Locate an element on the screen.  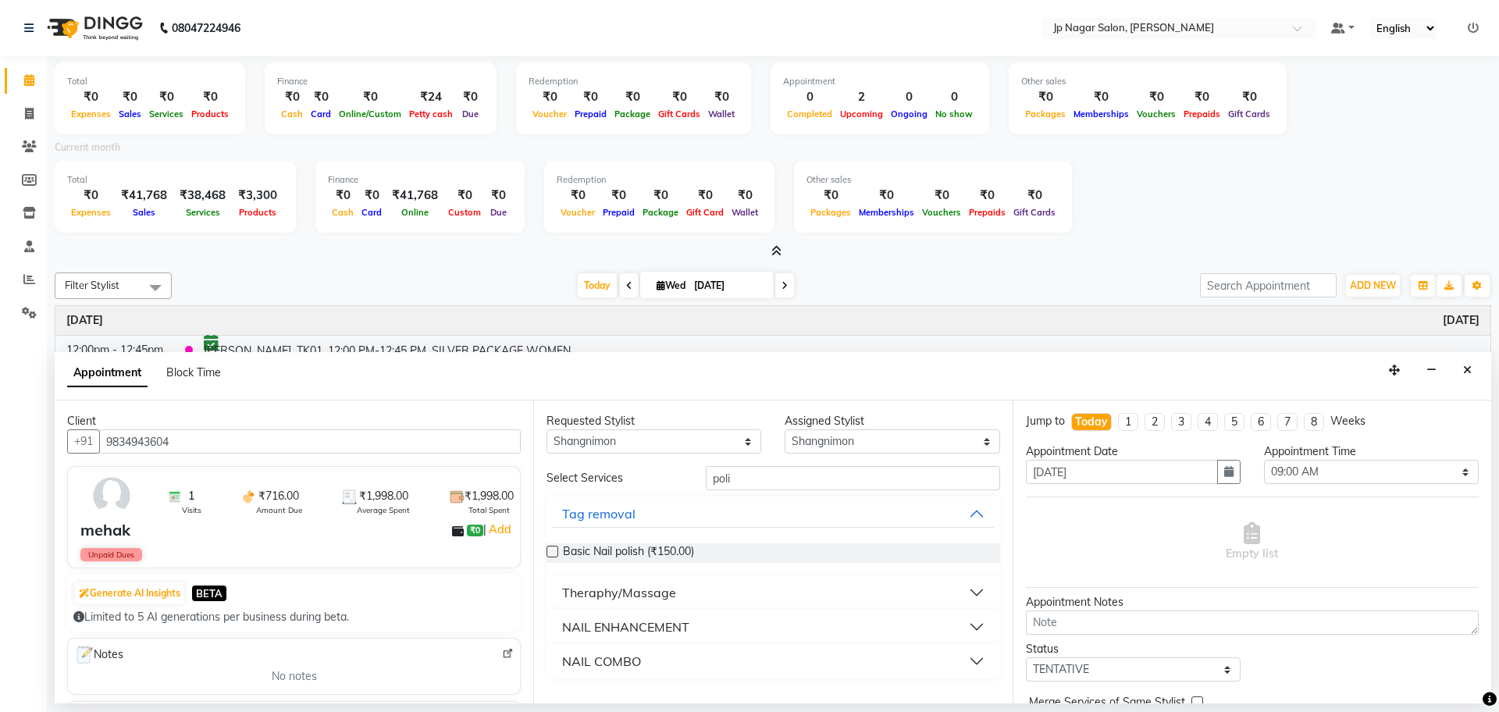
a: Add is located at coordinates (500, 529).